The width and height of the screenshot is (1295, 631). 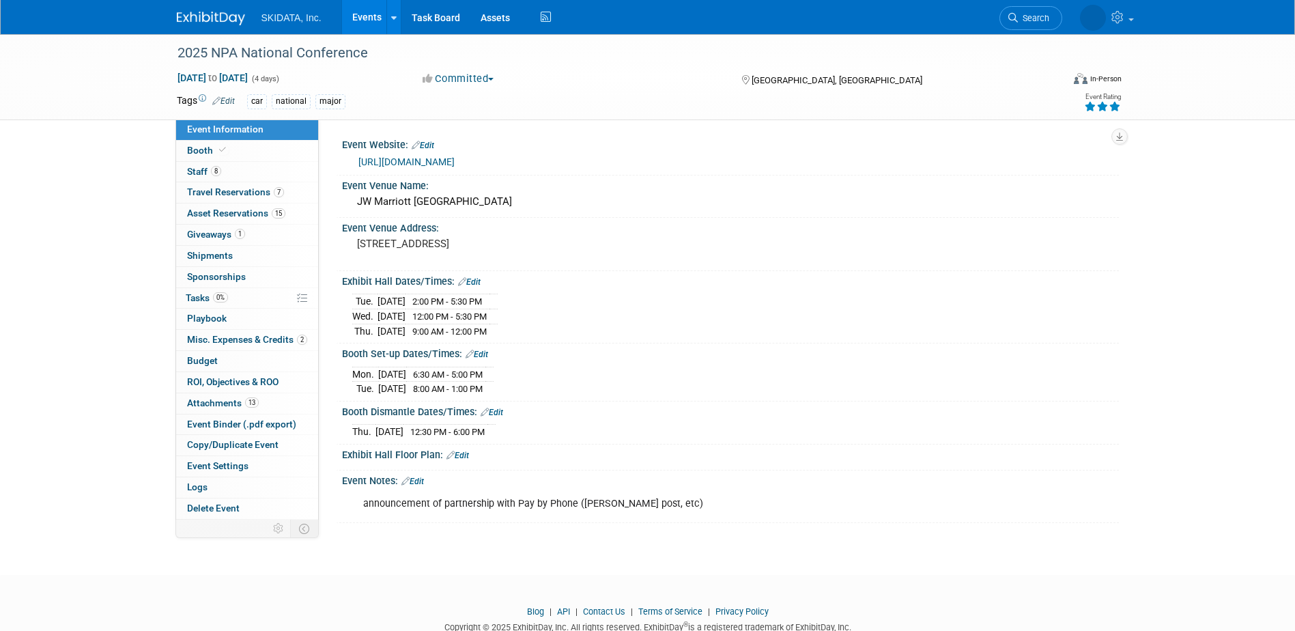 What do you see at coordinates (202, 361) in the screenshot?
I see `span: Budget` at bounding box center [202, 361].